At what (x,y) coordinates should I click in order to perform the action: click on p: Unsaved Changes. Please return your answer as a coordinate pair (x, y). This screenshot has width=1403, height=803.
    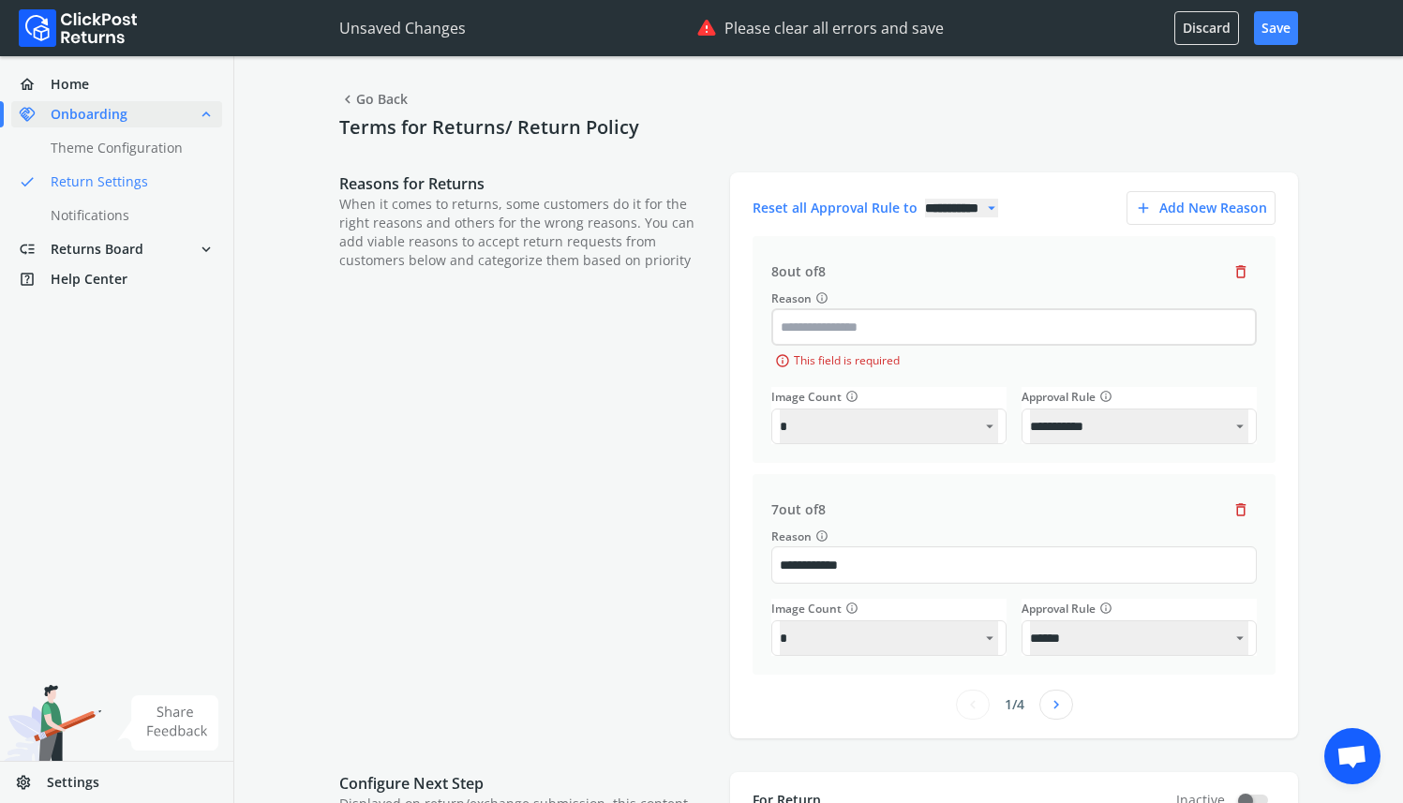
    Looking at the image, I should click on (402, 28).